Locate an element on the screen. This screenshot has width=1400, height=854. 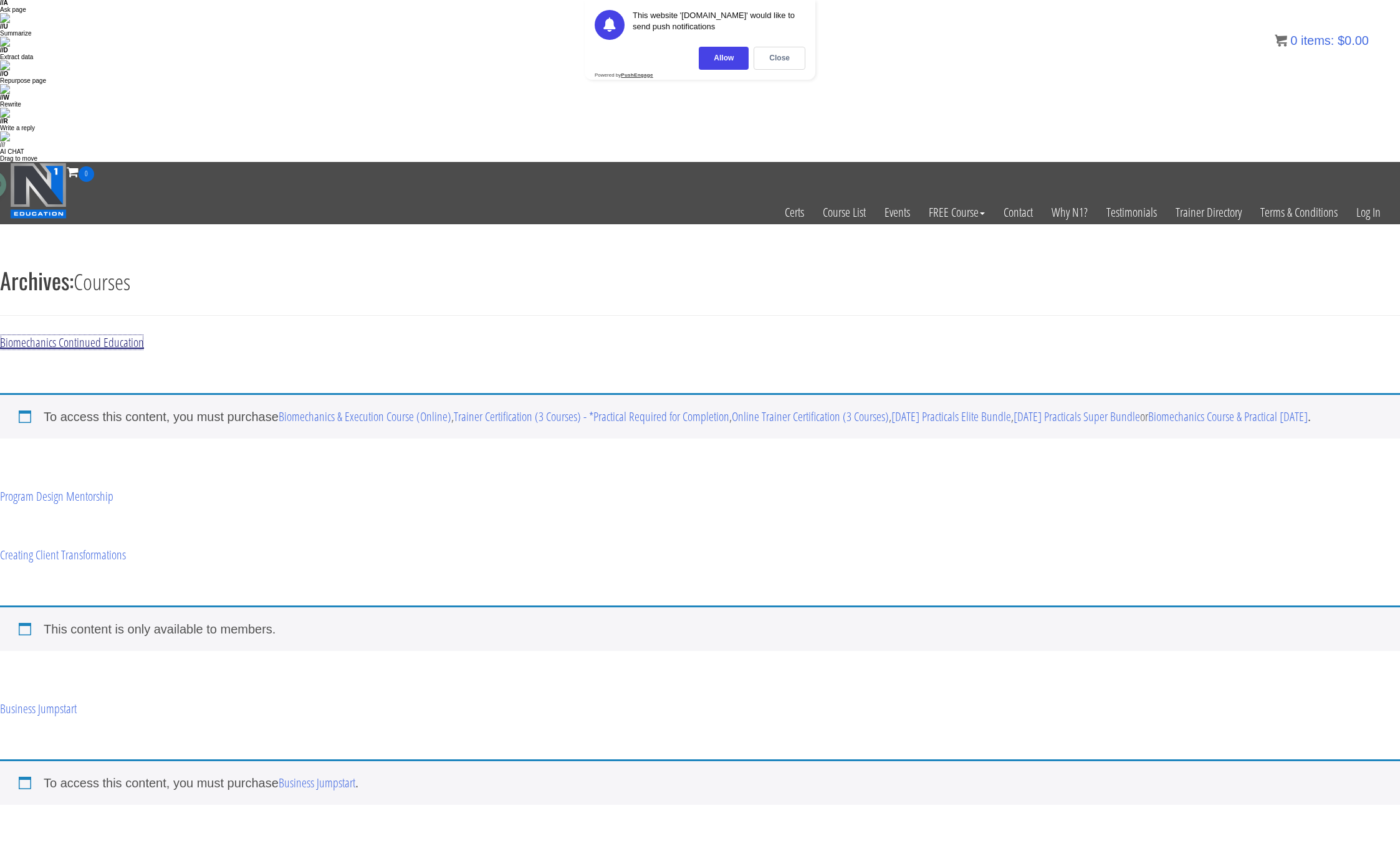
a: Business Jumpstart is located at coordinates (317, 783).